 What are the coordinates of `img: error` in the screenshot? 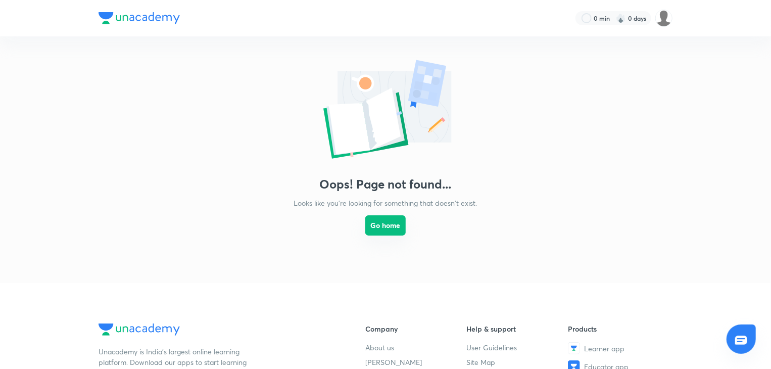 It's located at (386, 111).